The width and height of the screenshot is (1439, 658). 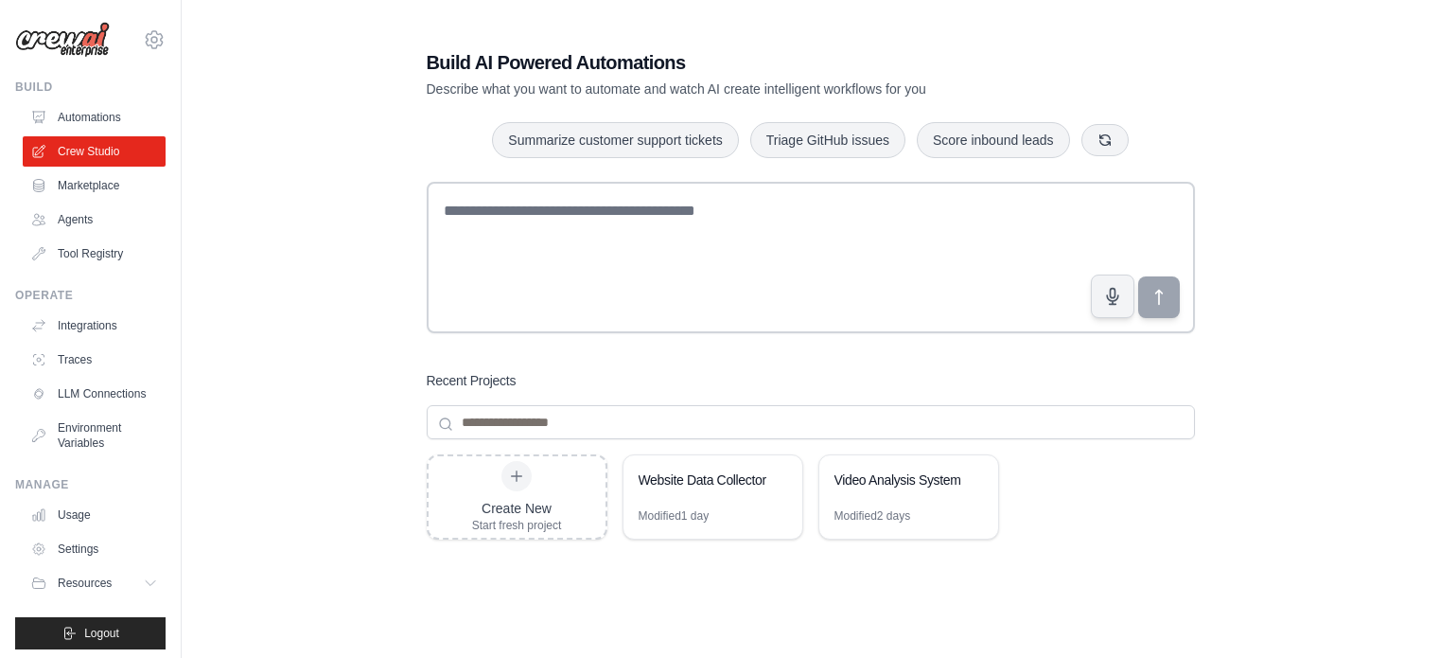 What do you see at coordinates (90, 295) in the screenshot?
I see `div: Operate` at bounding box center [90, 295].